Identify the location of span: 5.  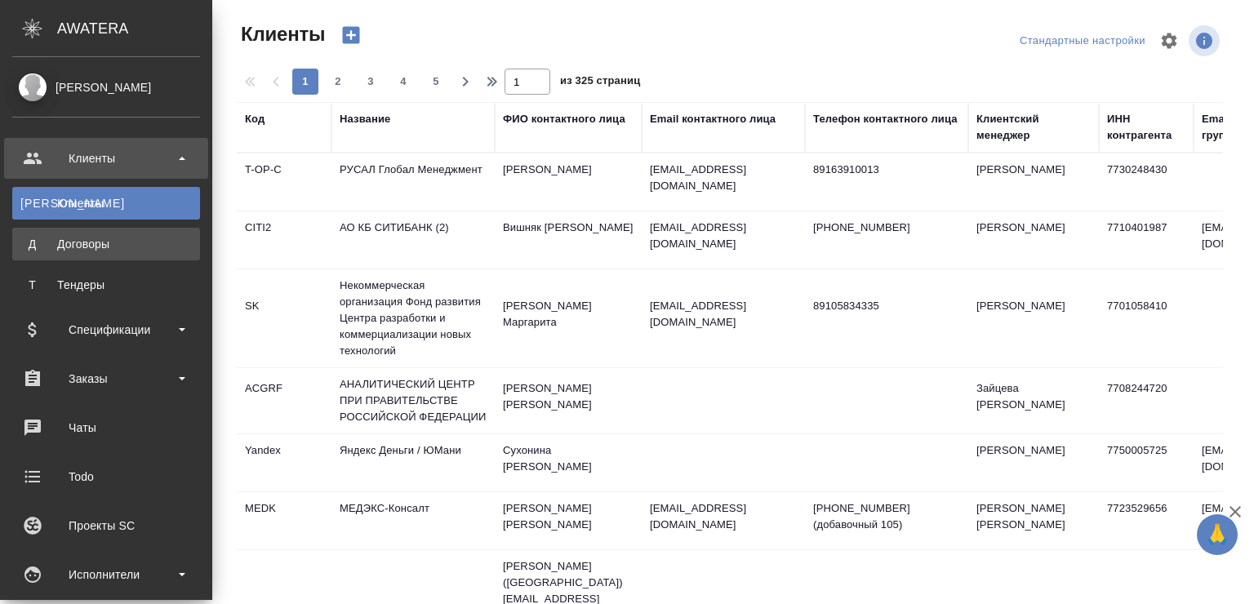
(436, 82).